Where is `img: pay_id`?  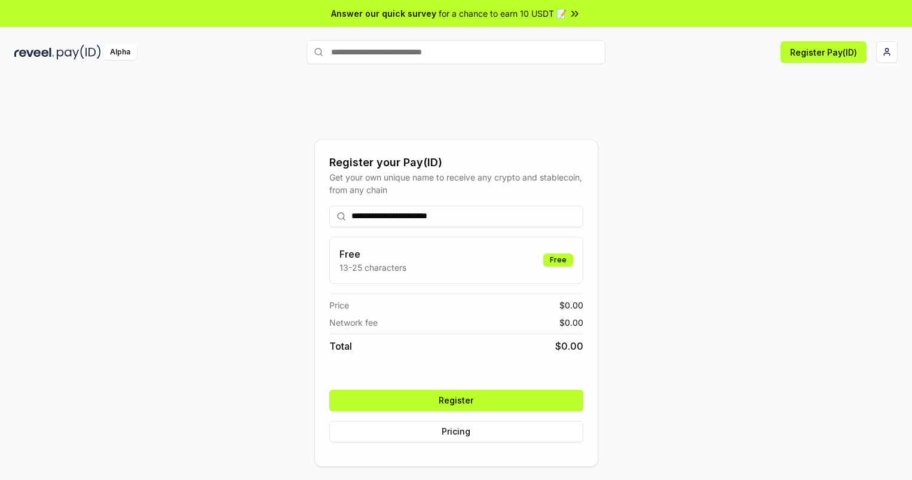 img: pay_id is located at coordinates (79, 52).